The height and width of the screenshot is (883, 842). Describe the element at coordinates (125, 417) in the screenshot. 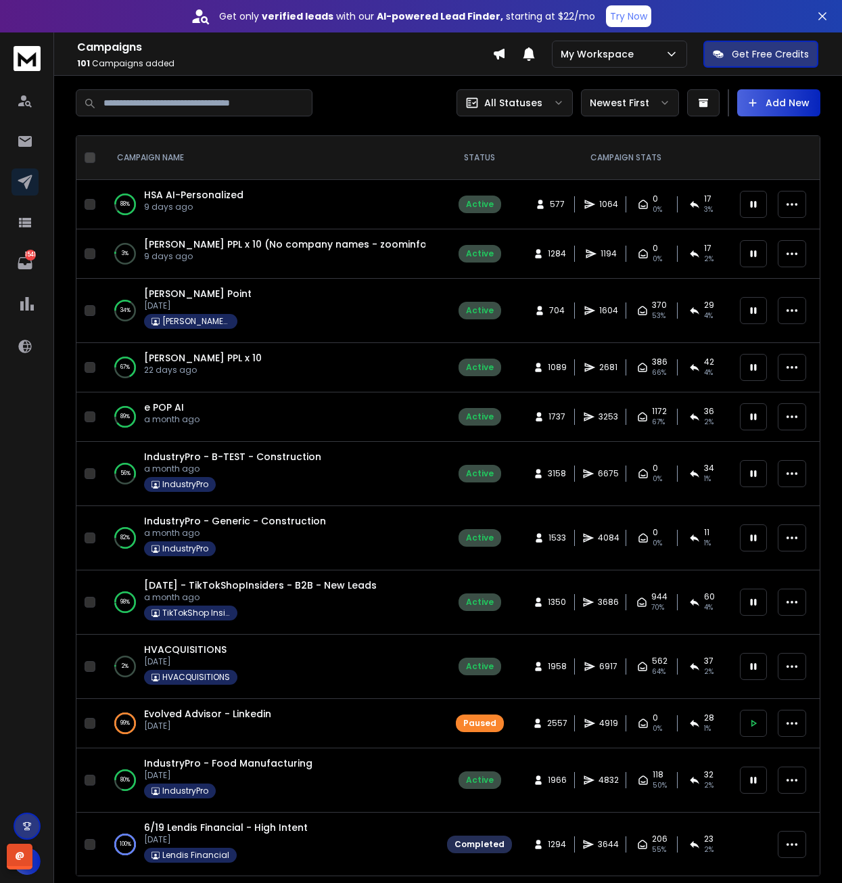

I see `p: 89 %` at that location.